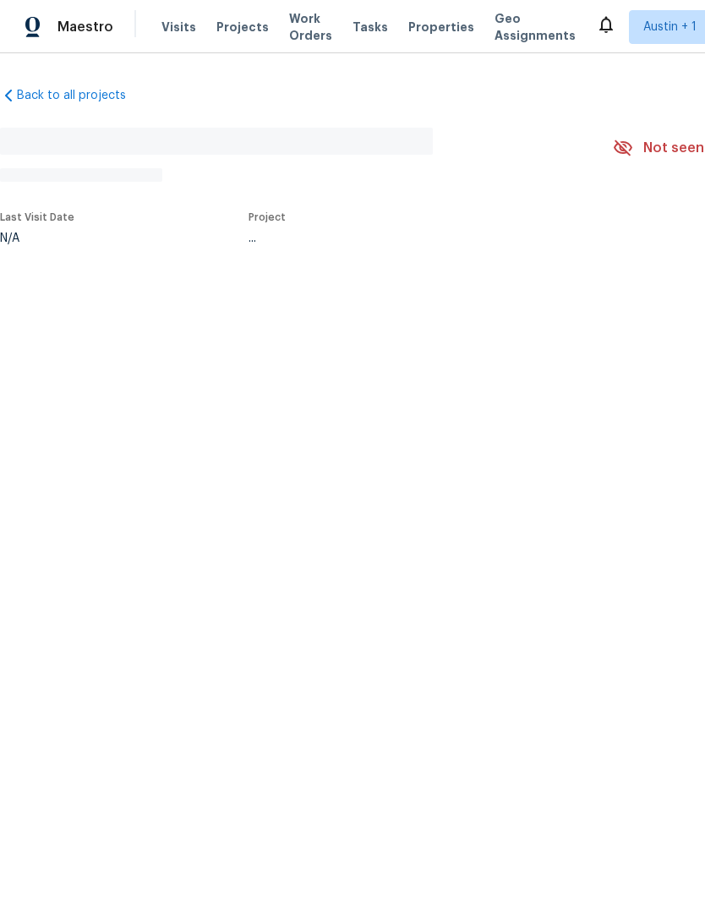 This screenshot has width=705, height=919. What do you see at coordinates (370, 27) in the screenshot?
I see `span: Tasks` at bounding box center [370, 27].